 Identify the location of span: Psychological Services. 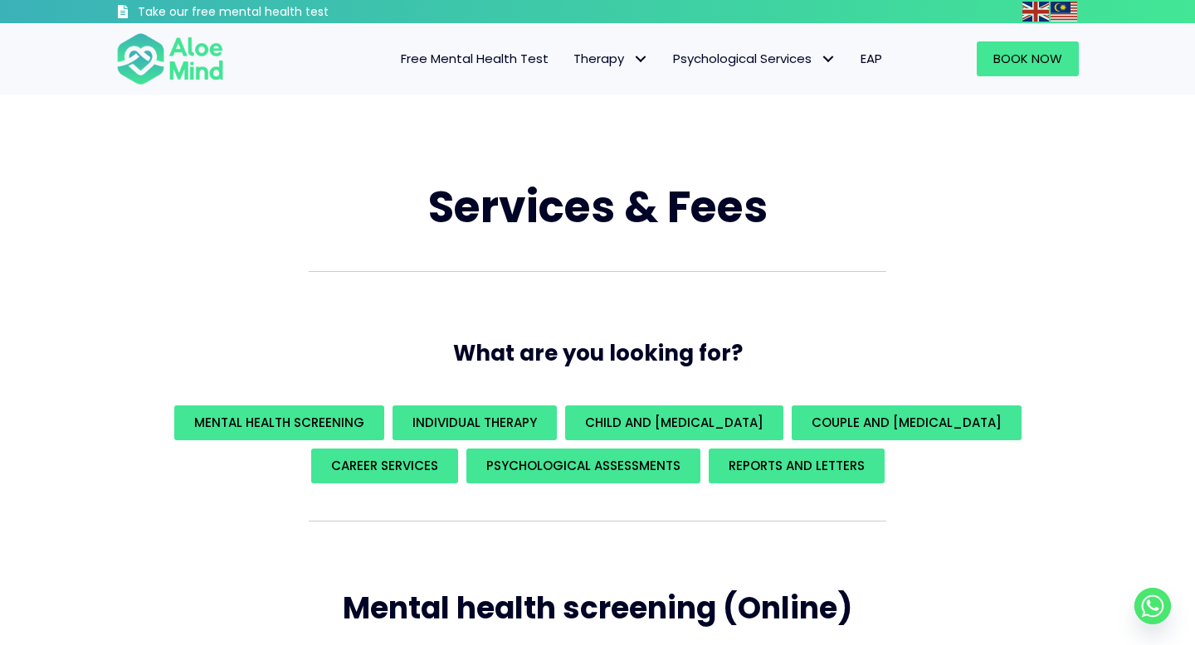
(754, 58).